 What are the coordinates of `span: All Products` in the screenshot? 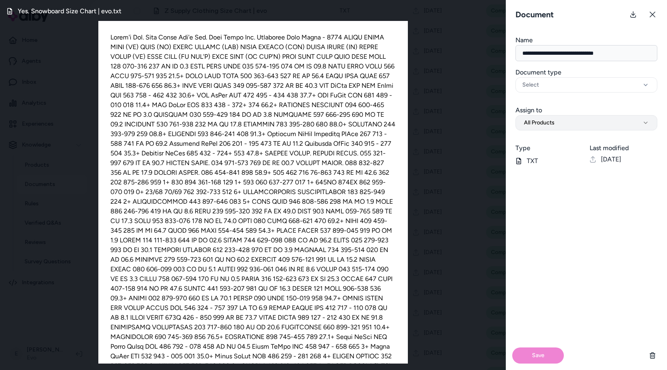 It's located at (539, 123).